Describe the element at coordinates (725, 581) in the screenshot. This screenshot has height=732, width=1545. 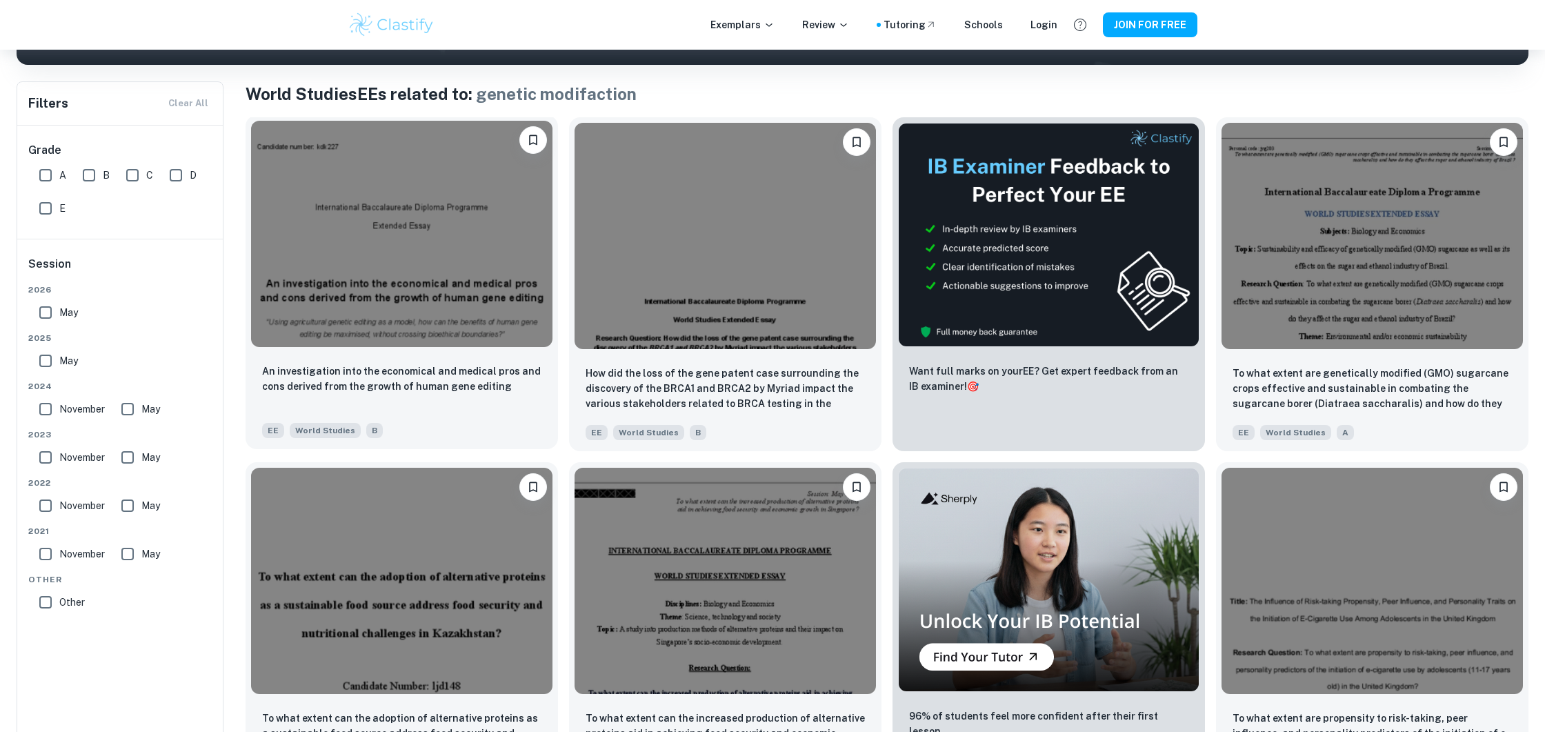
I see `img: World Studies EE example thumbnail: To what extent can the increased product` at that location.